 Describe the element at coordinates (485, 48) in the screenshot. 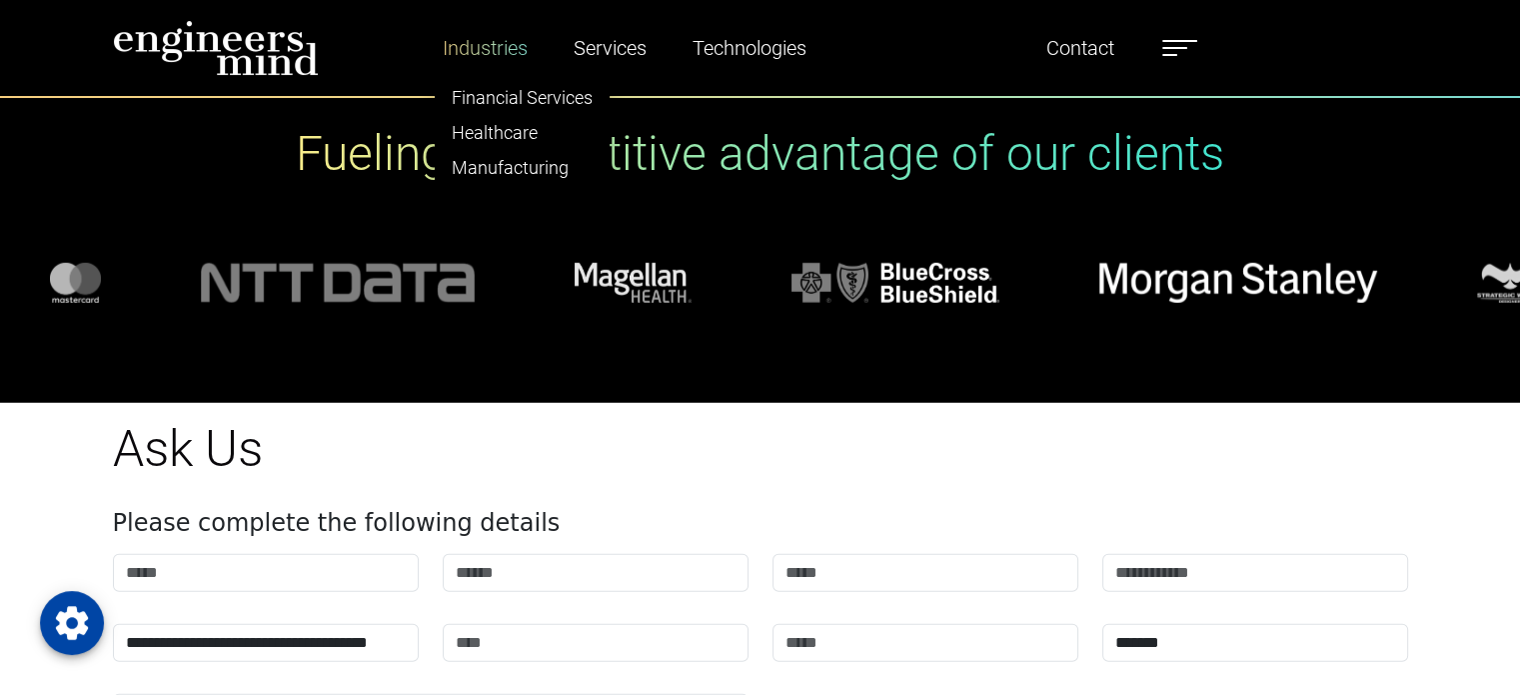

I see `a: Industries` at that location.